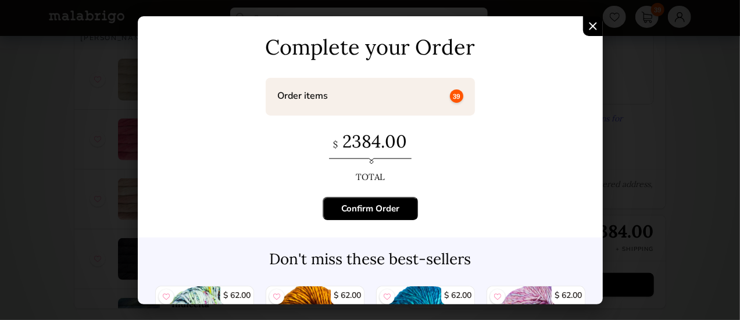 This screenshot has width=740, height=320. What do you see at coordinates (456, 96) in the screenshot?
I see `p: 39` at bounding box center [456, 96].